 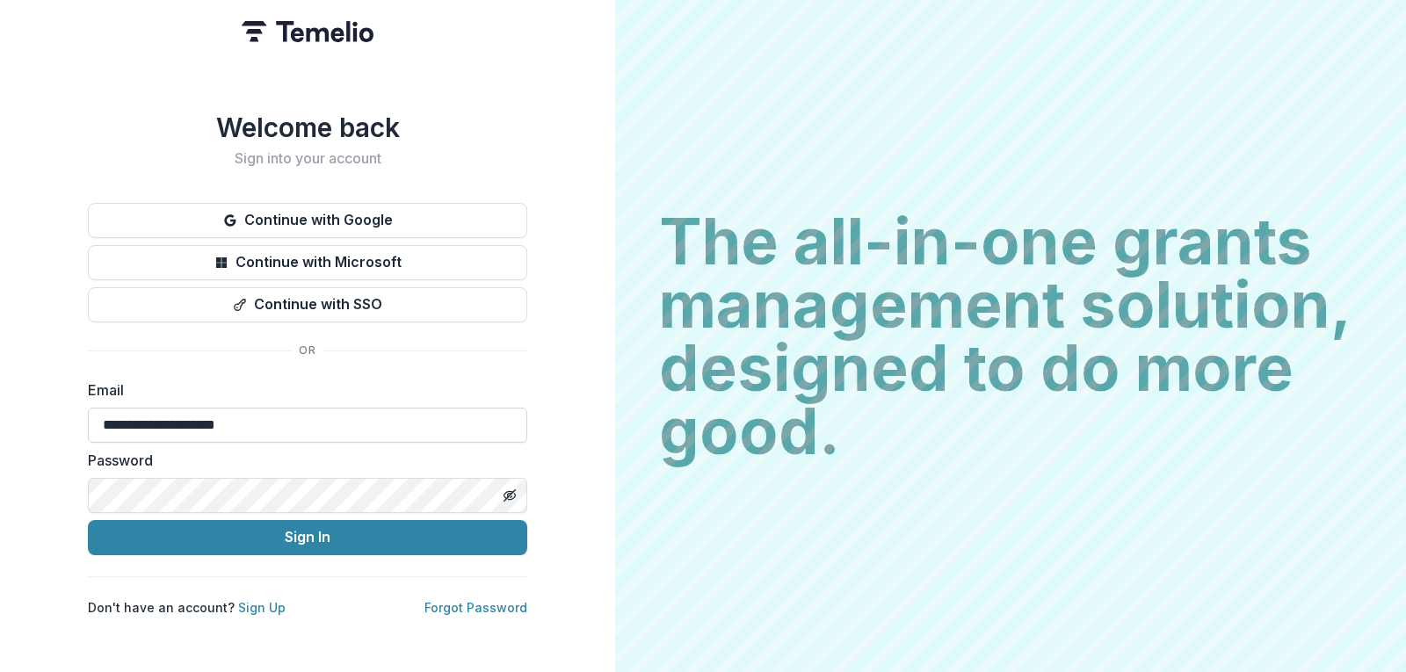 What do you see at coordinates (308, 305) in the screenshot?
I see `button: Continue with SSO` at bounding box center [308, 305].